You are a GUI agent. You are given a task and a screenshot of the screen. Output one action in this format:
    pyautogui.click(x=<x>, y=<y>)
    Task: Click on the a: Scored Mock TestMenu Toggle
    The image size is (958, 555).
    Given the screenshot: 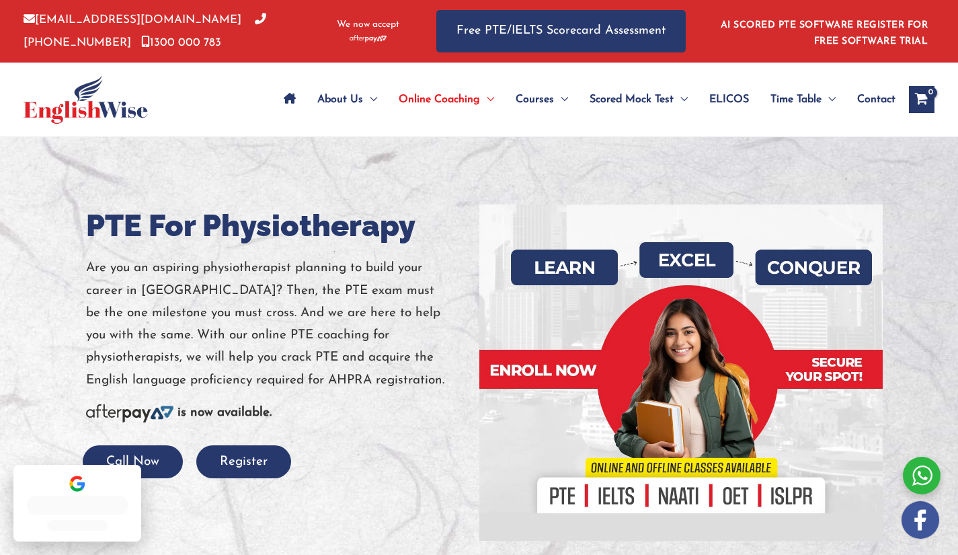 What is the action you would take?
    pyautogui.click(x=639, y=100)
    